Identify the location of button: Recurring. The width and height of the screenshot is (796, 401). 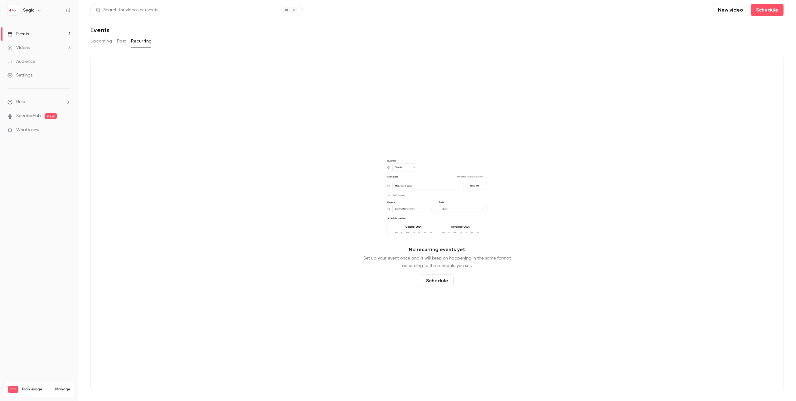
(141, 41).